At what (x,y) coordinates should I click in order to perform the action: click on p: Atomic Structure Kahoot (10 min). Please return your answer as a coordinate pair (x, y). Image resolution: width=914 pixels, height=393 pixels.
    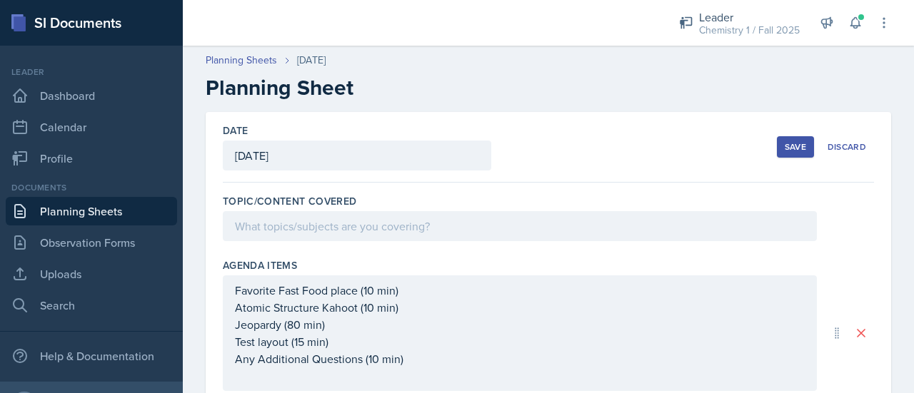
    Looking at the image, I should click on (520, 308).